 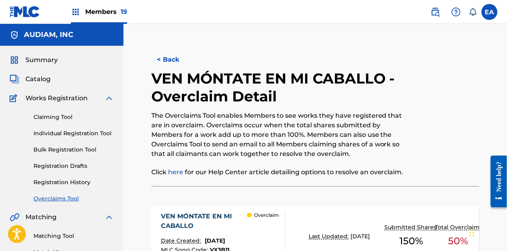 I want to click on span: Members, so click(x=106, y=12).